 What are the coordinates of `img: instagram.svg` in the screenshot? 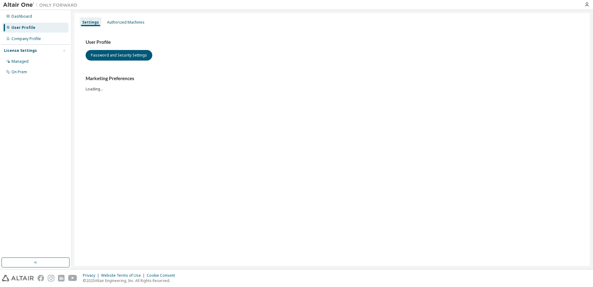 It's located at (51, 278).